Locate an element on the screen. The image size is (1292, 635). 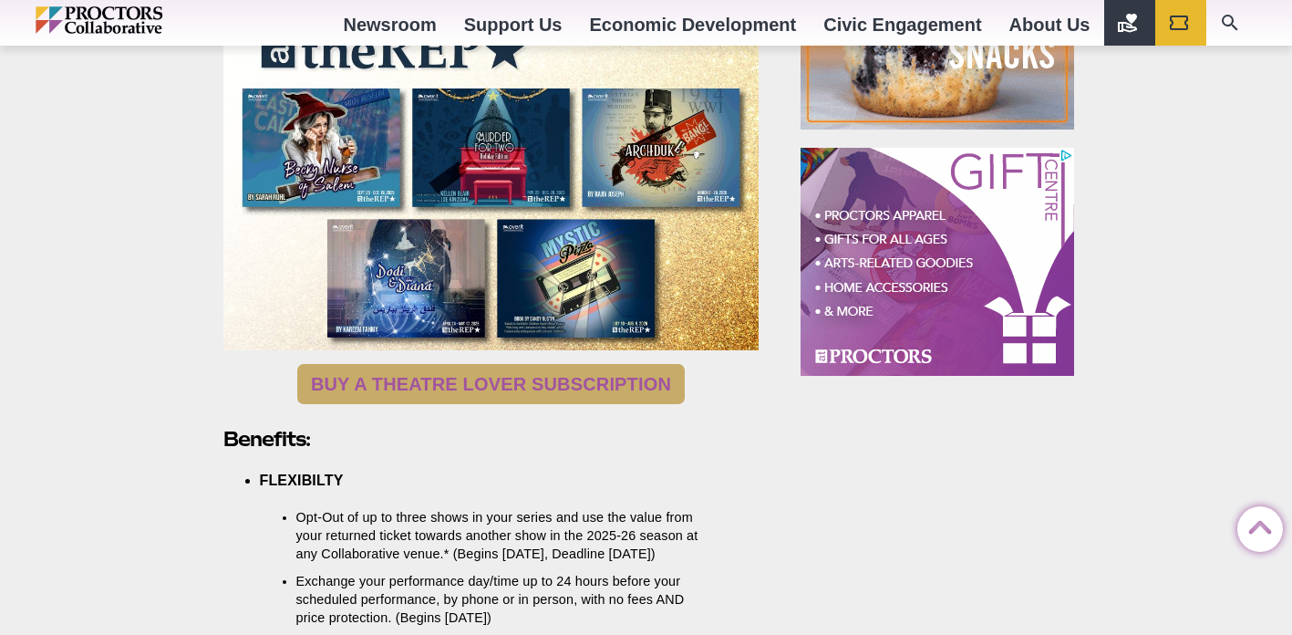
a: Back to Top is located at coordinates (1256, 525).